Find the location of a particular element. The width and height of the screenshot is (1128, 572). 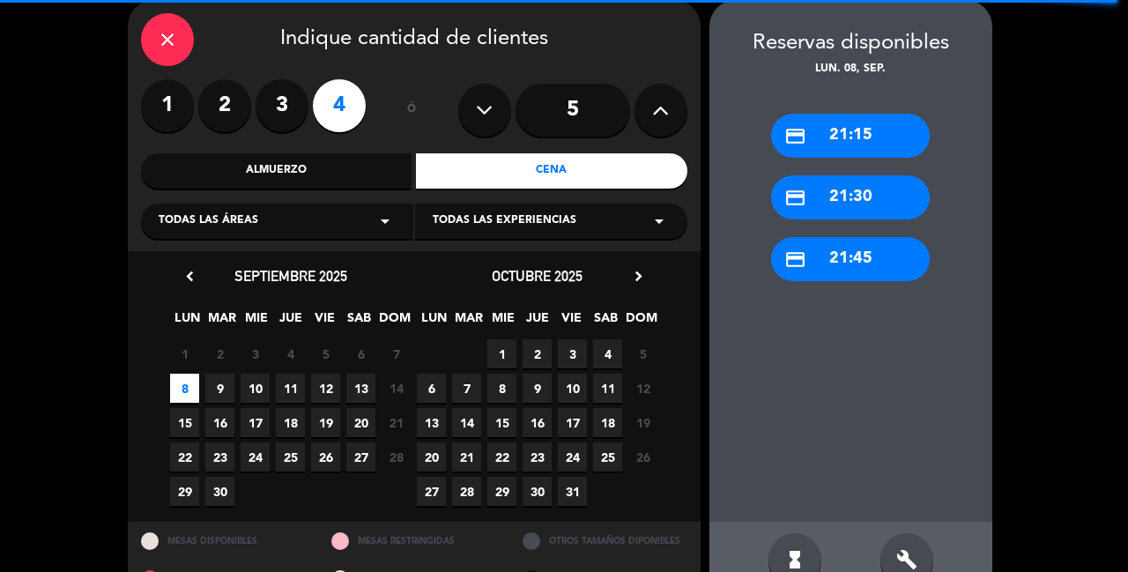

span: 24 is located at coordinates (255, 456).